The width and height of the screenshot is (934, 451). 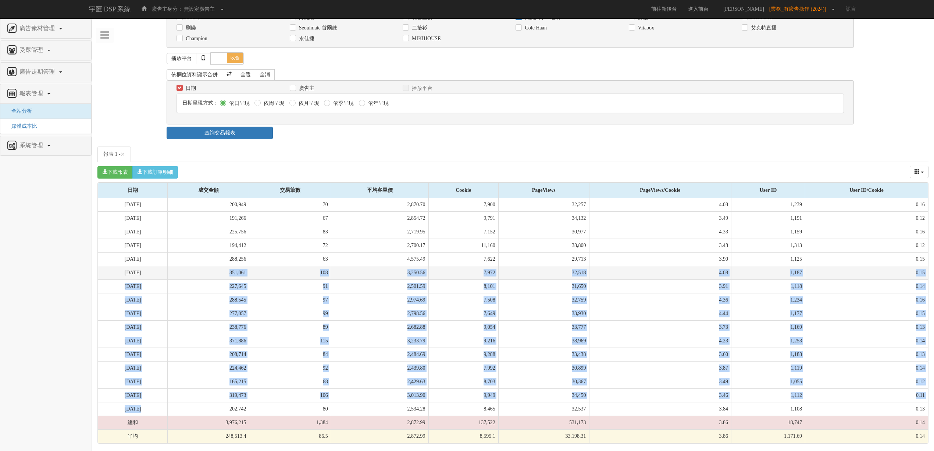 I want to click on td: 200,949, so click(x=209, y=204).